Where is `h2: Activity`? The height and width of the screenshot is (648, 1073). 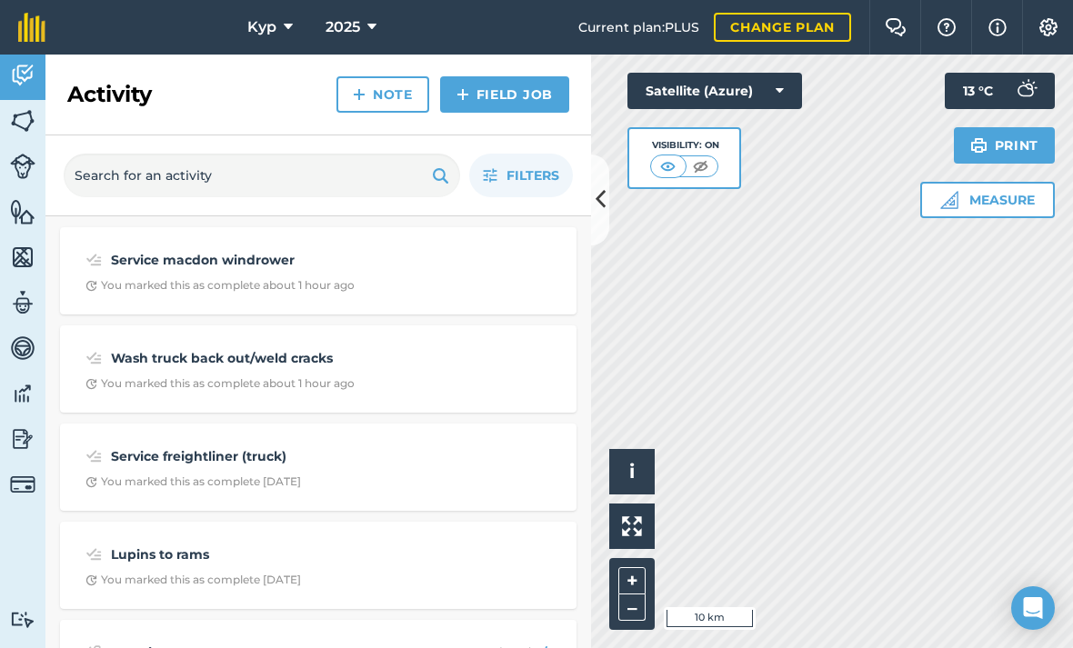
h2: Activity is located at coordinates (109, 95).